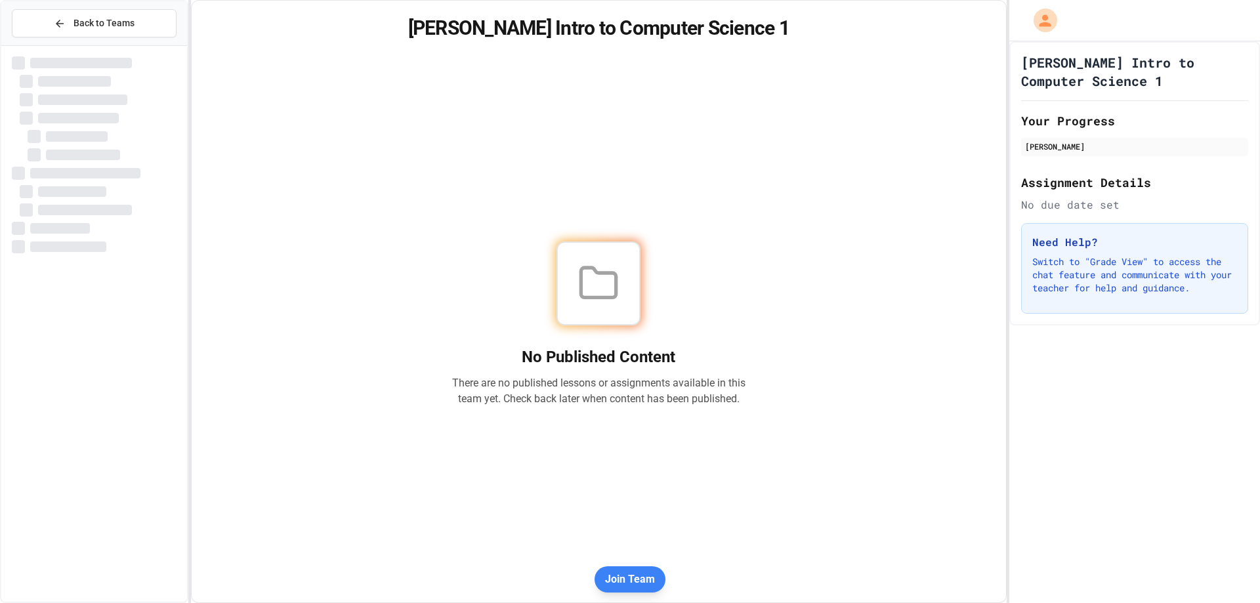 The image size is (1260, 603). I want to click on h2: Your Progress, so click(1134, 121).